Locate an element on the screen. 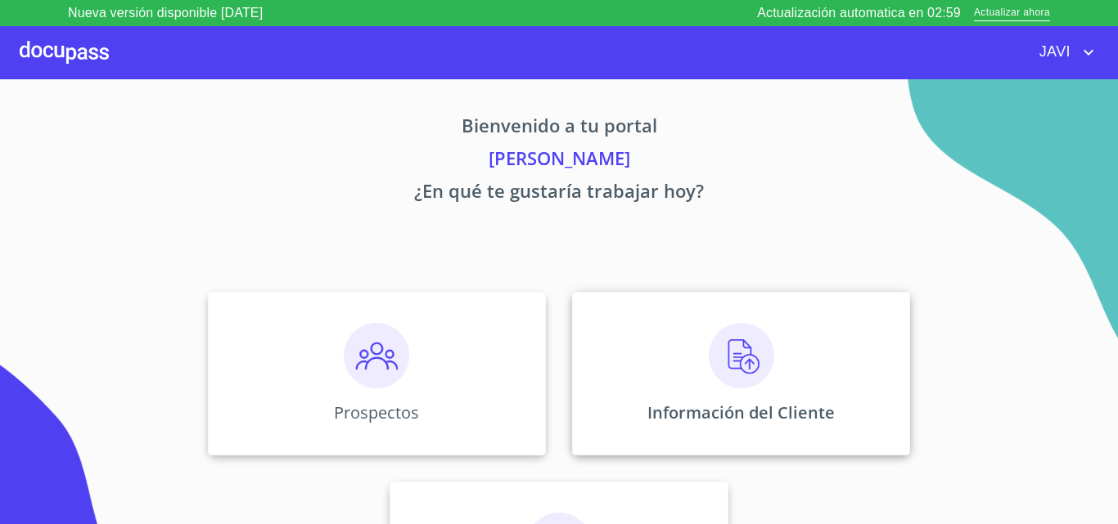  span: JAVI is located at coordinates (1052, 52).